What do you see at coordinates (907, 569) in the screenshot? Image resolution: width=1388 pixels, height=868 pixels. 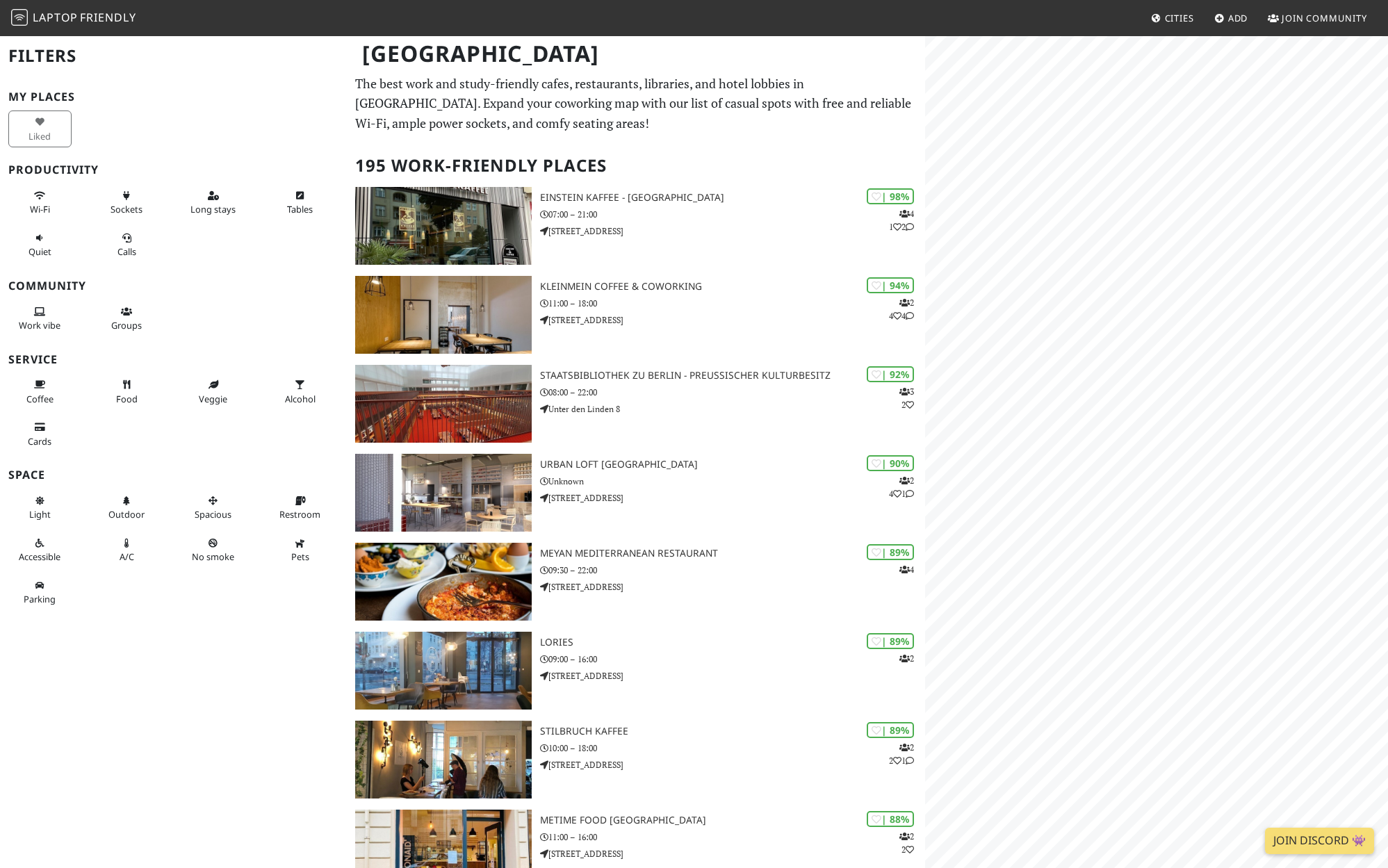 I see `p: 4` at bounding box center [907, 569].